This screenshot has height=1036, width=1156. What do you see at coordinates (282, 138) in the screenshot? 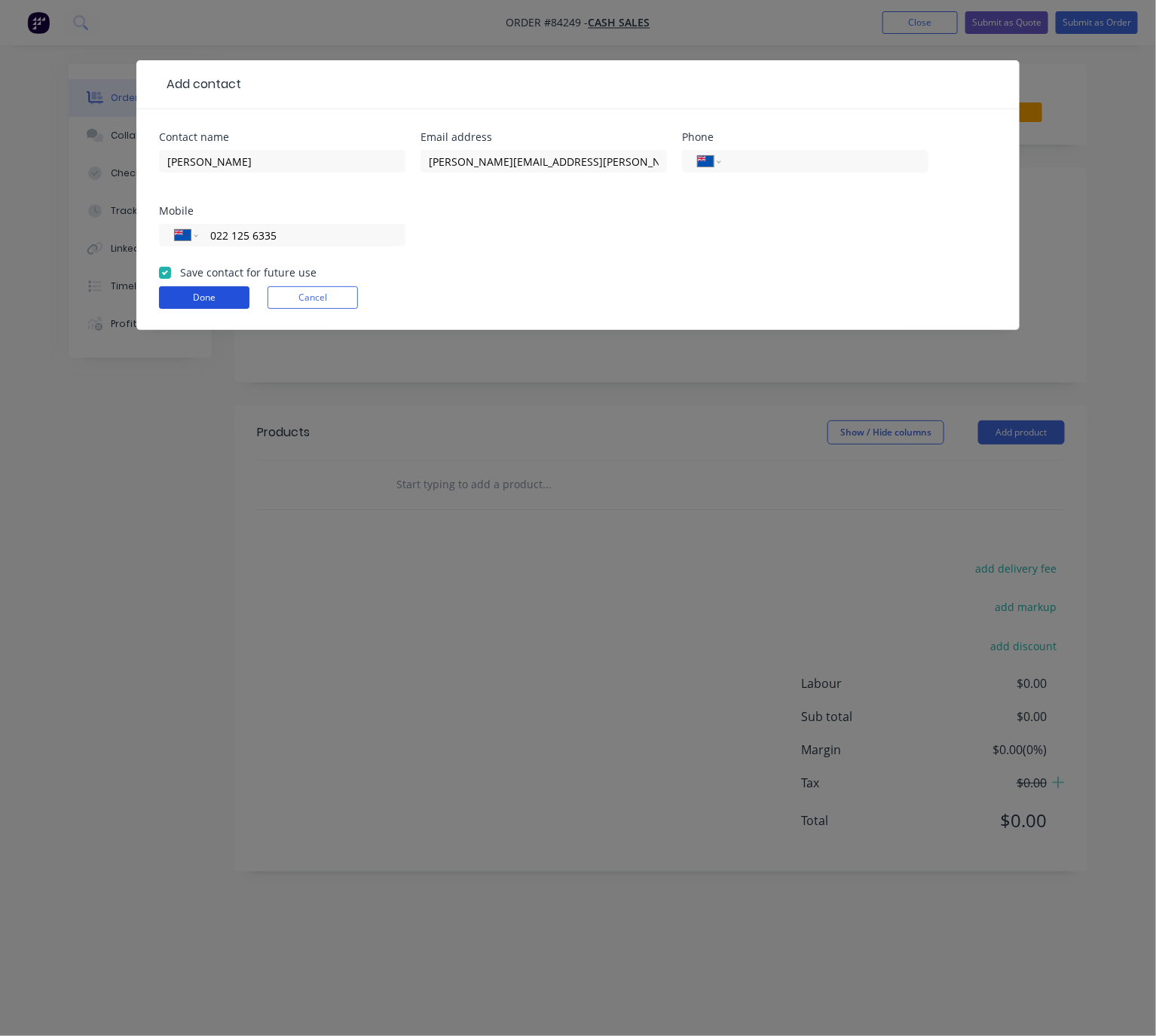
I see `div: Contact name` at bounding box center [282, 138].